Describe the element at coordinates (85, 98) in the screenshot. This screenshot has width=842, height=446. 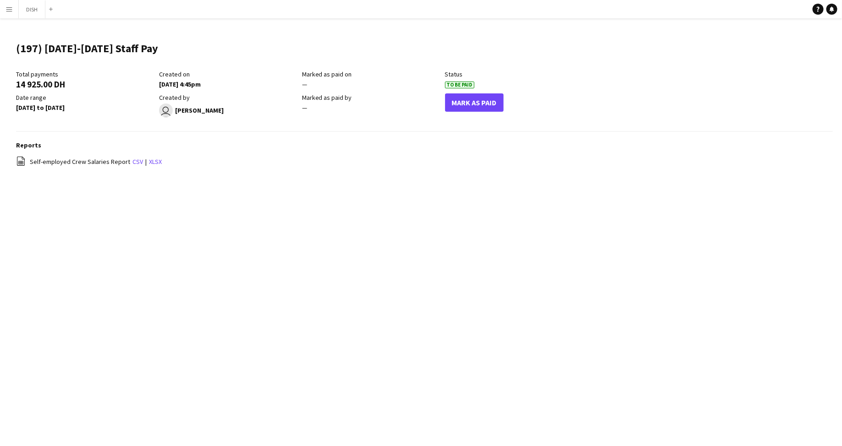
I see `div: Date range` at that location.